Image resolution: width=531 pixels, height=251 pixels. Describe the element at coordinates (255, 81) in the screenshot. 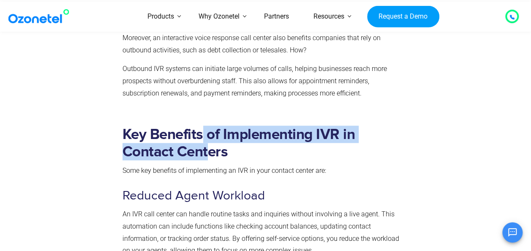

I see `span: Outbound IVR systems can initiate large volumes of calls, helping businesses reach more prospects...` at that location.